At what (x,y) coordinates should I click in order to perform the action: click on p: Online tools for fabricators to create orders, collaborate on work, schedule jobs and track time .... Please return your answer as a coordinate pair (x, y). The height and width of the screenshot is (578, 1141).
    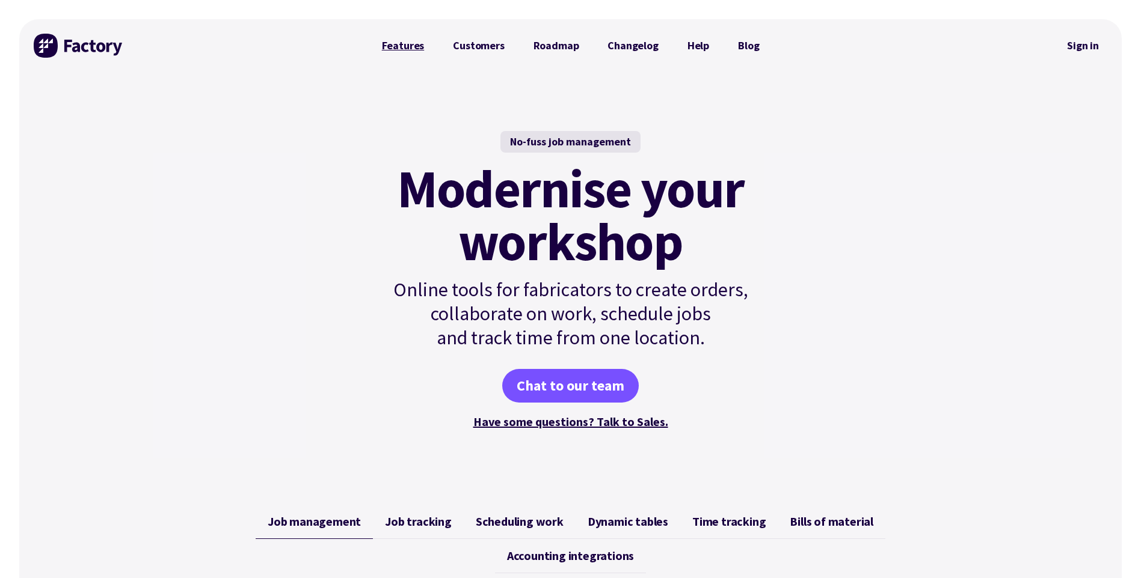
    Looking at the image, I should click on (571, 314).